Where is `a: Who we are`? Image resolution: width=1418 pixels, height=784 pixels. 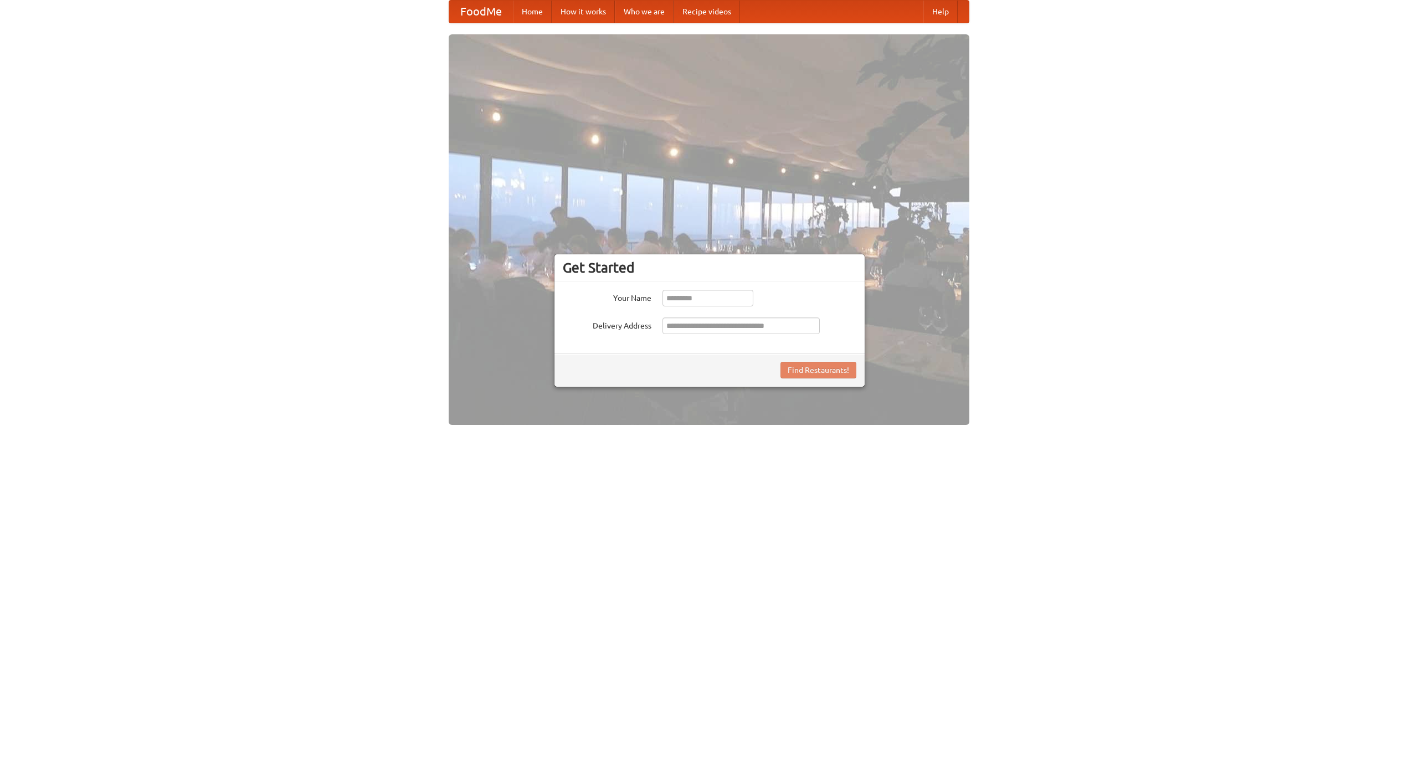 a: Who we are is located at coordinates (644, 12).